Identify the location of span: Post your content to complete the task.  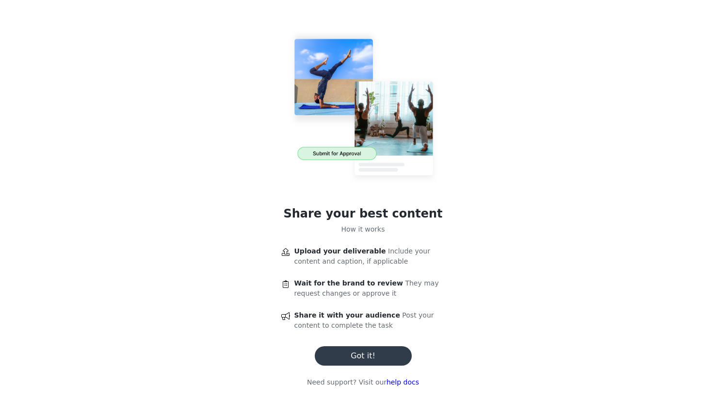
(364, 320).